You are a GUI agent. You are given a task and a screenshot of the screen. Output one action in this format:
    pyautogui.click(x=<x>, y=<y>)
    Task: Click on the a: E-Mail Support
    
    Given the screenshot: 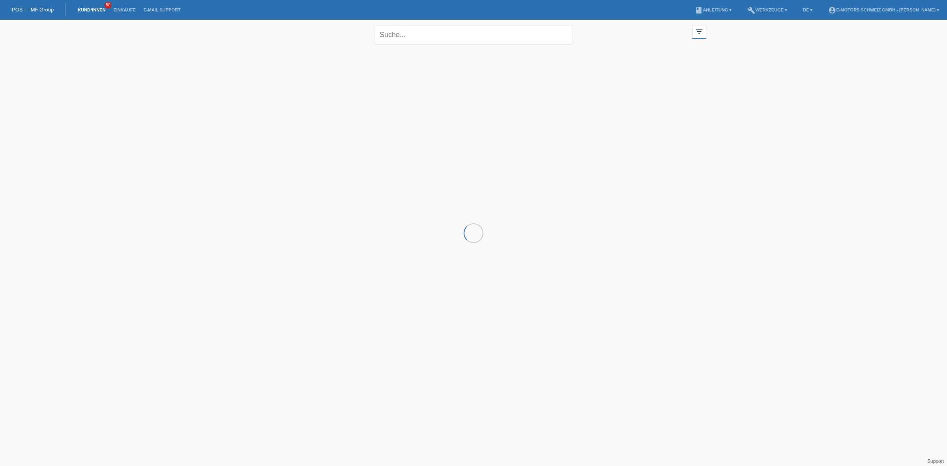 What is the action you would take?
    pyautogui.click(x=162, y=10)
    